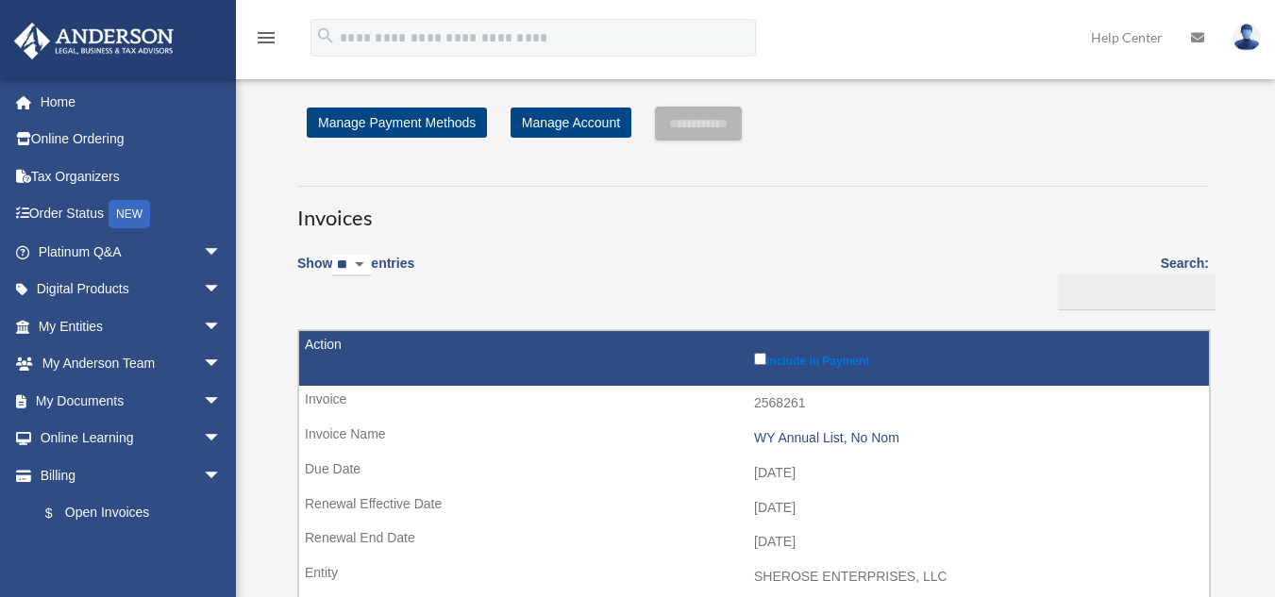 This screenshot has height=597, width=1275. Describe the element at coordinates (93, 41) in the screenshot. I see `img: Anderson Advisors Platinum Portal` at that location.